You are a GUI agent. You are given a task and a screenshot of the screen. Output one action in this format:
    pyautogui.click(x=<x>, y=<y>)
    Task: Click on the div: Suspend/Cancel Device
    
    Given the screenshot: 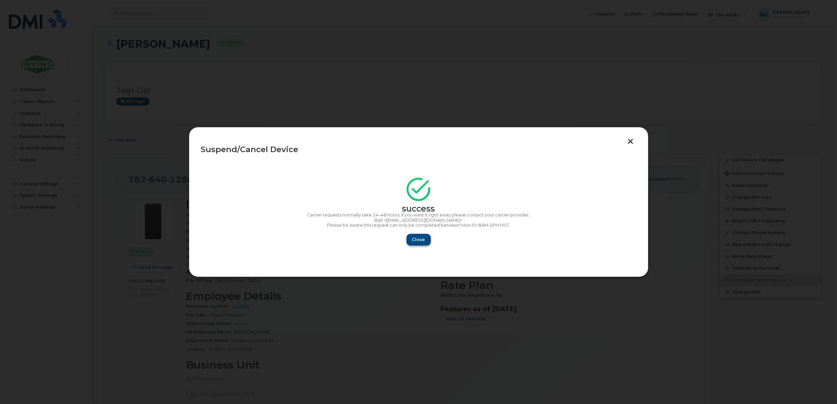 What is the action you would take?
    pyautogui.click(x=419, y=150)
    